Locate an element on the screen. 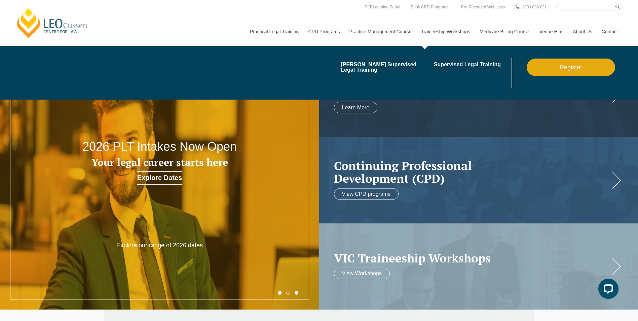  a: CPD Programs is located at coordinates (323, 32).